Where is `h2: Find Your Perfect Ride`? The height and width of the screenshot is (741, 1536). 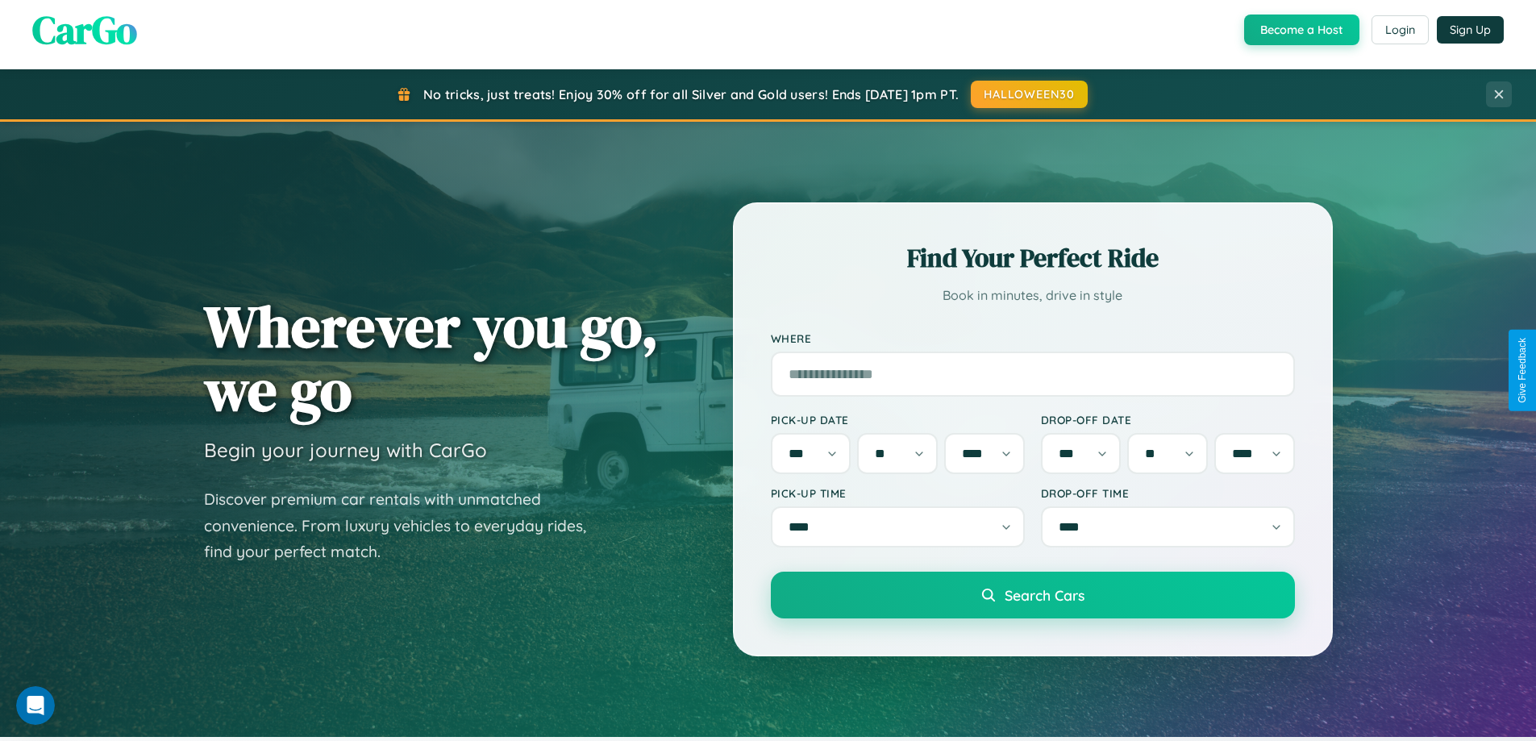 h2: Find Your Perfect Ride is located at coordinates (1033, 258).